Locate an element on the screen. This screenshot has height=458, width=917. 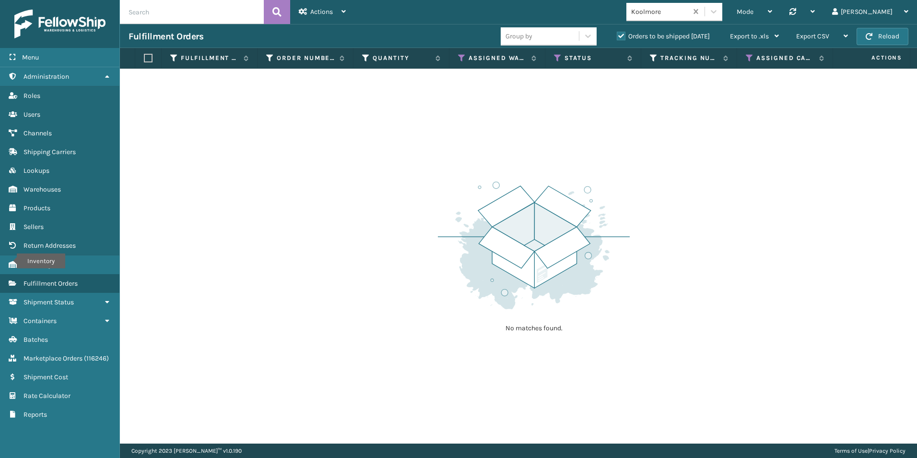
span: Warehouses is located at coordinates (42, 189).